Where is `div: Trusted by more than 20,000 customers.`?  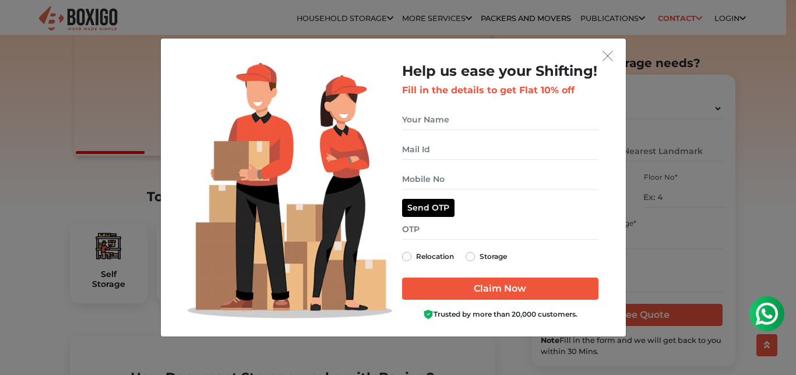 div: Trusted by more than 20,000 customers. is located at coordinates (500, 314).